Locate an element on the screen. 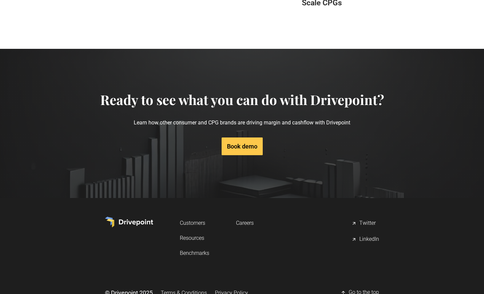 Image resolution: width=484 pixels, height=294 pixels. a: Book demo is located at coordinates (242, 146).